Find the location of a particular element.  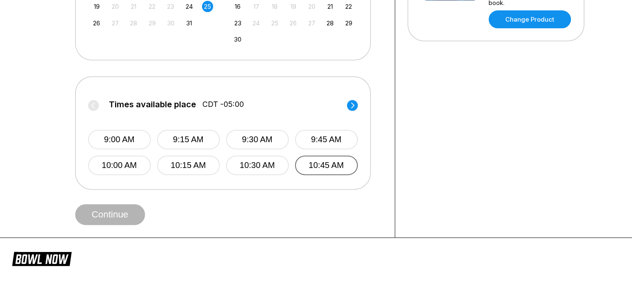

div: Choose Sunday, November 16th, 2025 is located at coordinates (238, 6).